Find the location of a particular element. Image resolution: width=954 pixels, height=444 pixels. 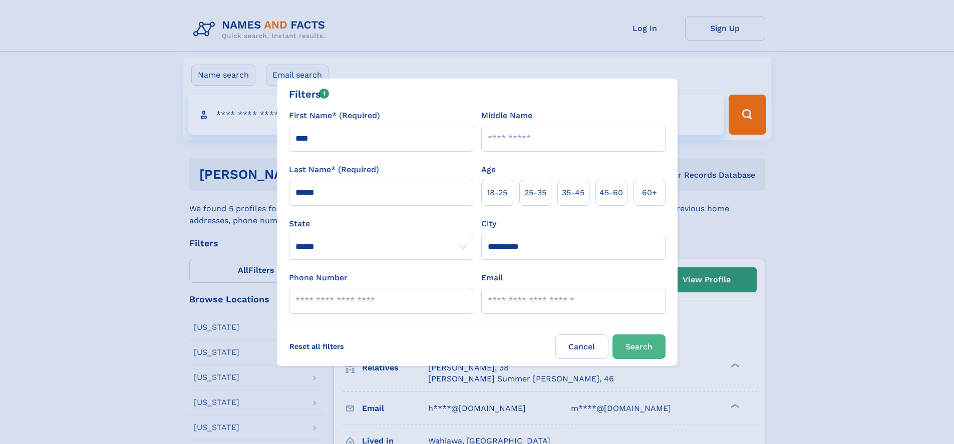

span: 35‑45 is located at coordinates (573, 193).